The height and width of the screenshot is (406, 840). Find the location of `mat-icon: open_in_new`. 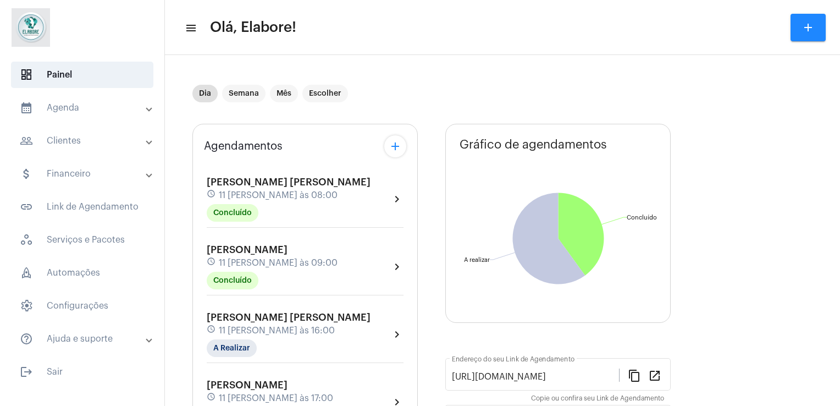

mat-icon: open_in_new is located at coordinates (655, 375).